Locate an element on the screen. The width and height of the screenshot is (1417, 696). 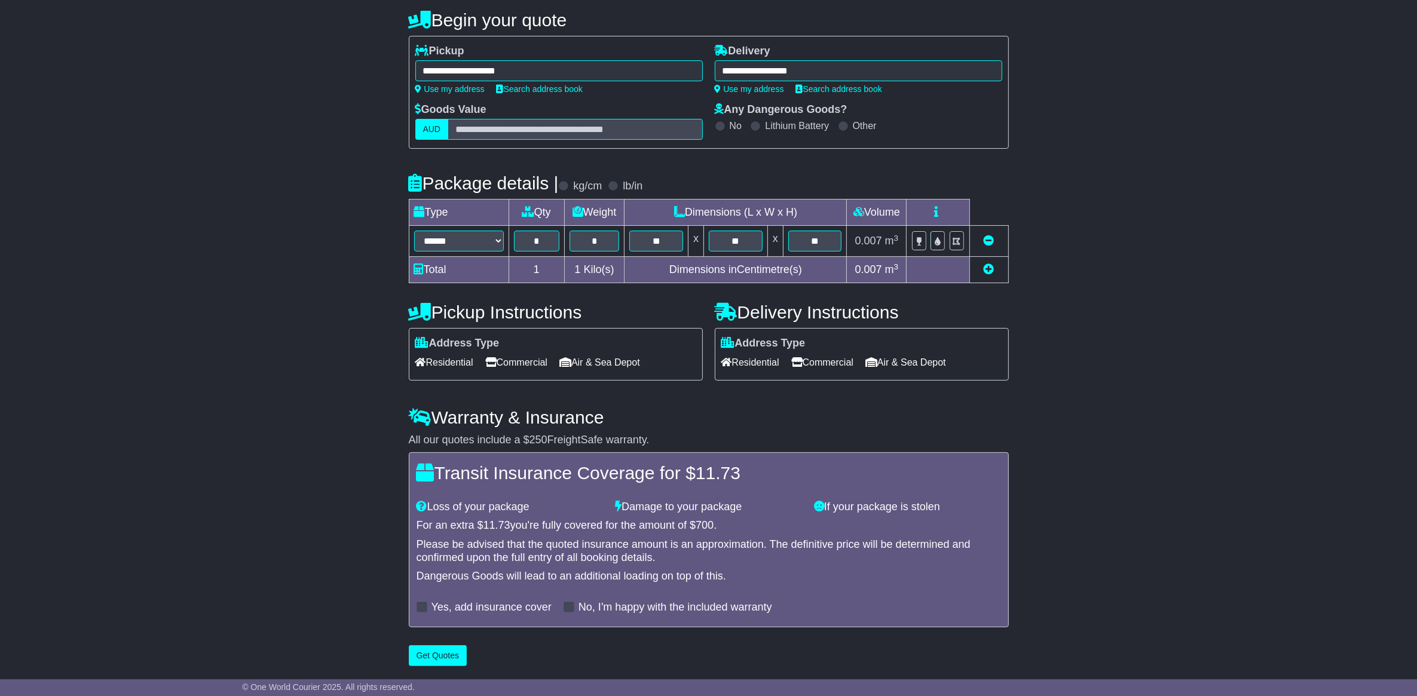
label: kg/cm is located at coordinates (588, 187).